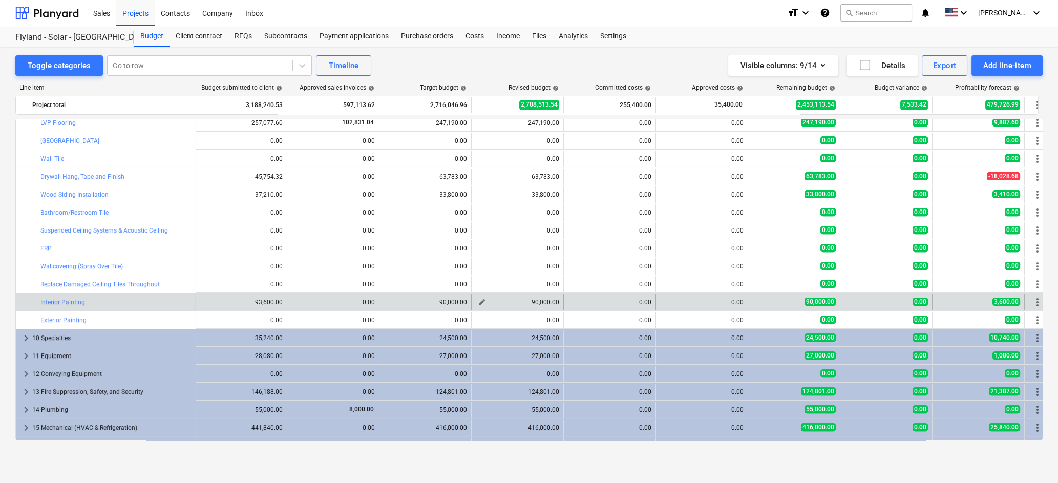 Image resolution: width=1058 pixels, height=483 pixels. I want to click on span: 3,600.00, so click(1007, 302).